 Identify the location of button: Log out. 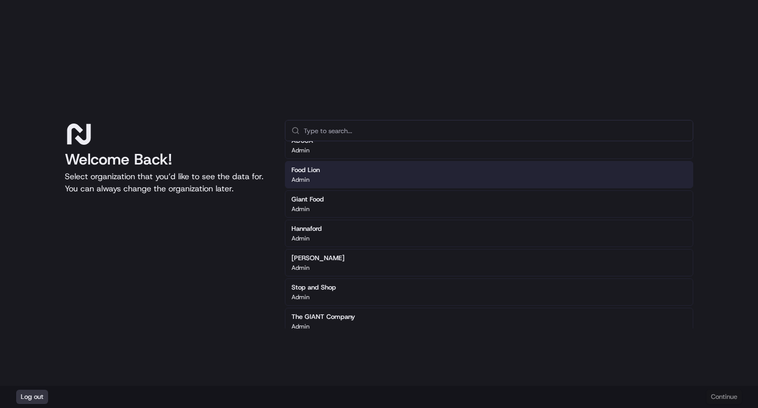
(32, 397).